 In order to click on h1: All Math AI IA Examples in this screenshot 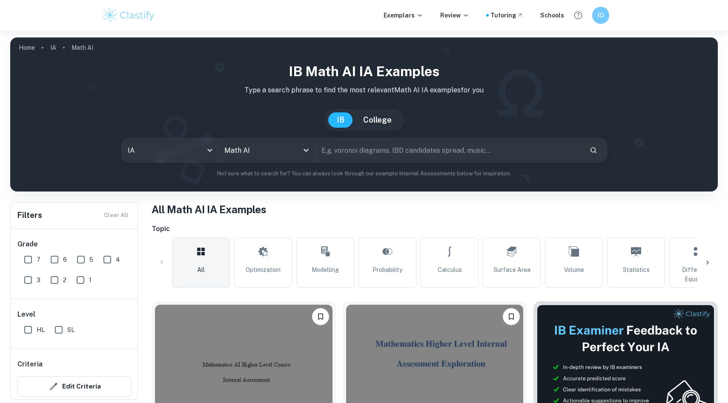, I will do `click(435, 210)`.